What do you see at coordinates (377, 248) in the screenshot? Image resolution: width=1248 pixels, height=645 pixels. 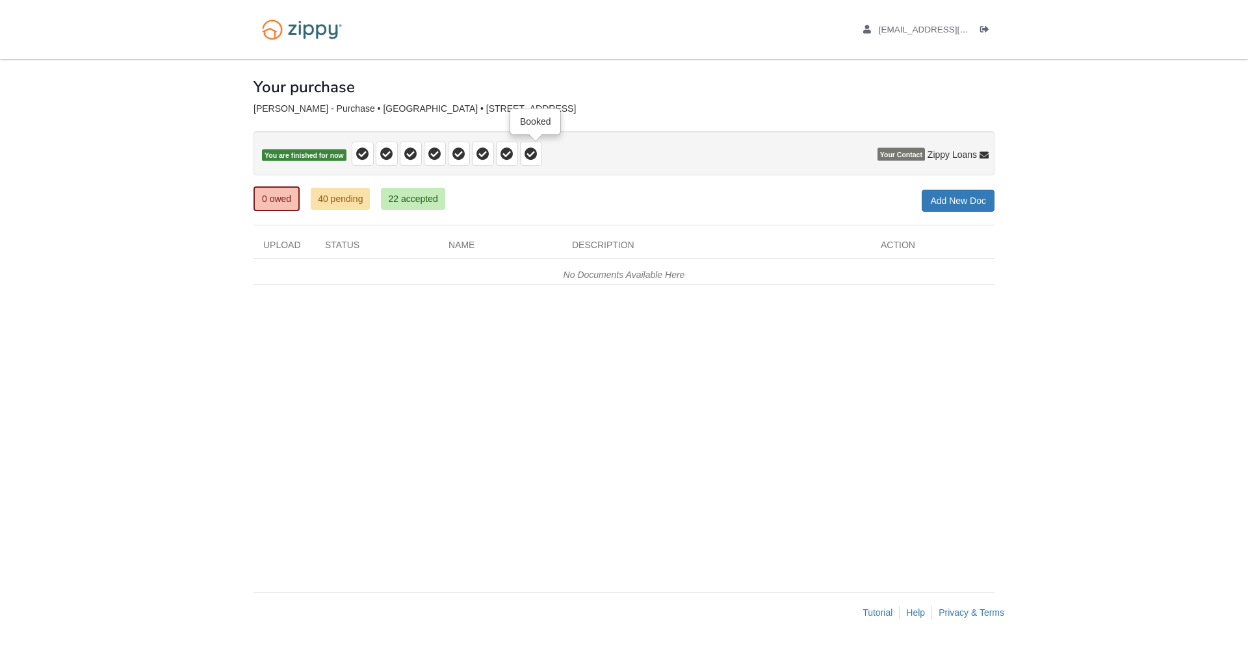 I see `div: Status` at bounding box center [377, 248].